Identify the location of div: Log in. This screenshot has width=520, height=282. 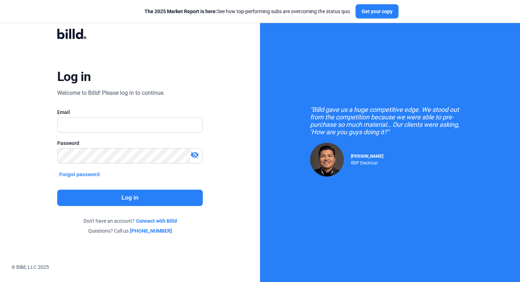
(74, 77).